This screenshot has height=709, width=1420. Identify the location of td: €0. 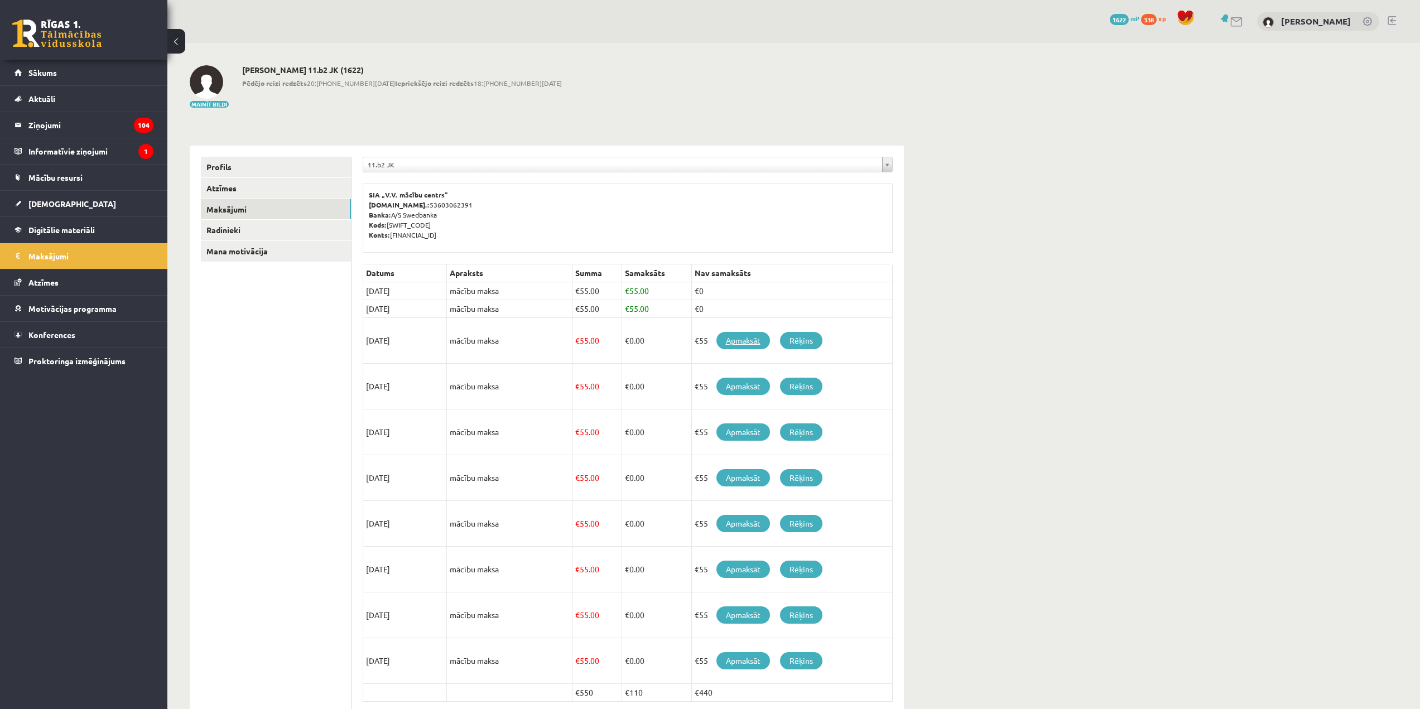
(792, 291).